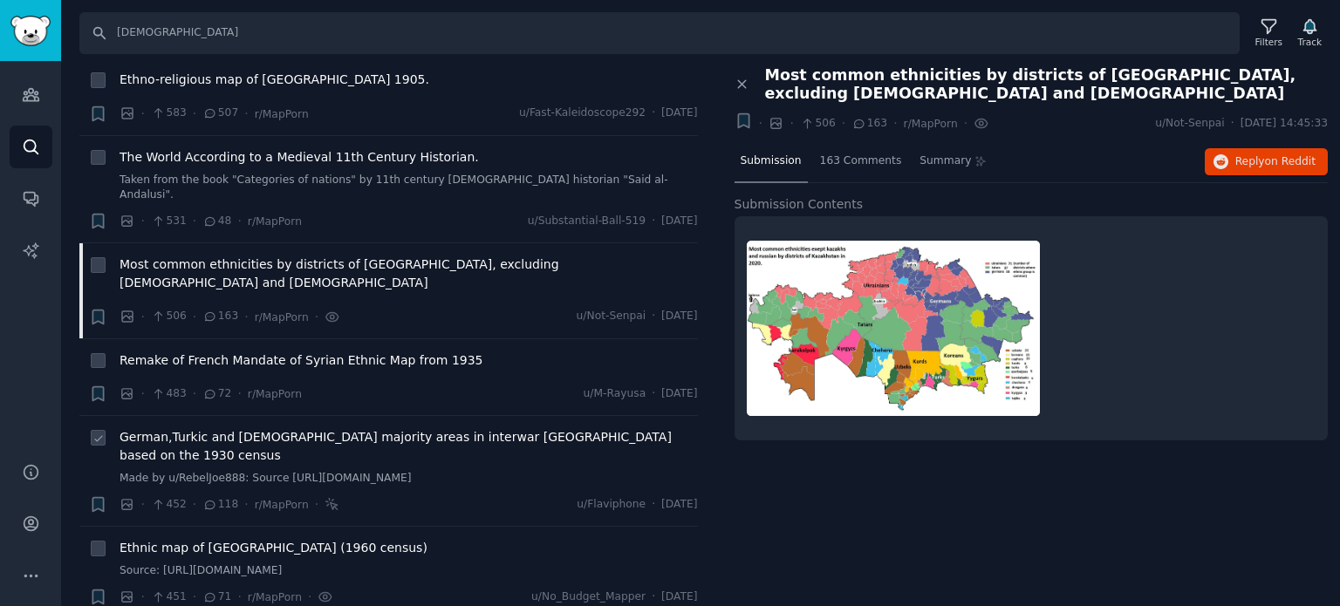  What do you see at coordinates (216, 394) in the screenshot?
I see `span: 72` at bounding box center [216, 394].